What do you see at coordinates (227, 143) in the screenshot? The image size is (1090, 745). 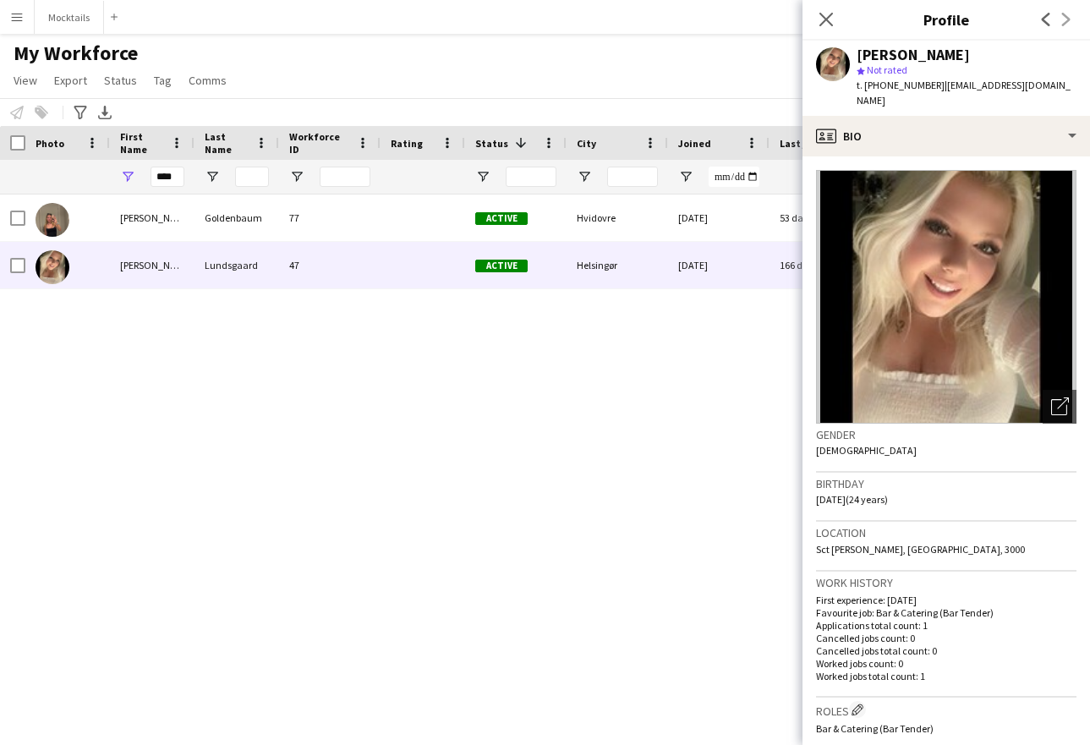 I see `span: Last Name` at bounding box center [227, 143].